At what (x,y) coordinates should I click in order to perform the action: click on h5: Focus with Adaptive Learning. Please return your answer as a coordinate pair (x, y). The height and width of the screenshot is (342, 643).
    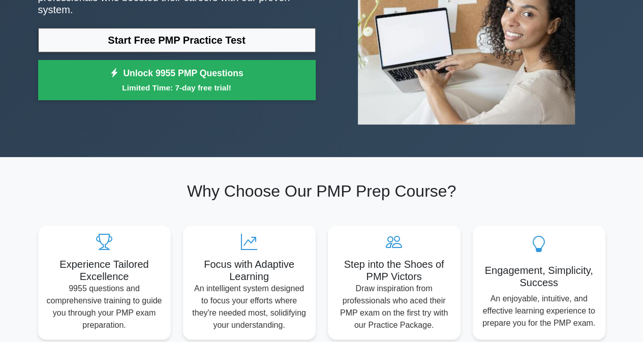
    Looking at the image, I should click on (249, 270).